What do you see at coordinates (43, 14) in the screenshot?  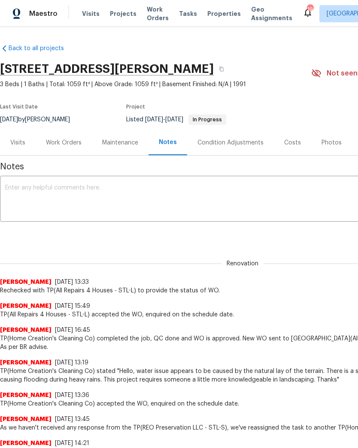 I see `span: Maestro` at bounding box center [43, 14].